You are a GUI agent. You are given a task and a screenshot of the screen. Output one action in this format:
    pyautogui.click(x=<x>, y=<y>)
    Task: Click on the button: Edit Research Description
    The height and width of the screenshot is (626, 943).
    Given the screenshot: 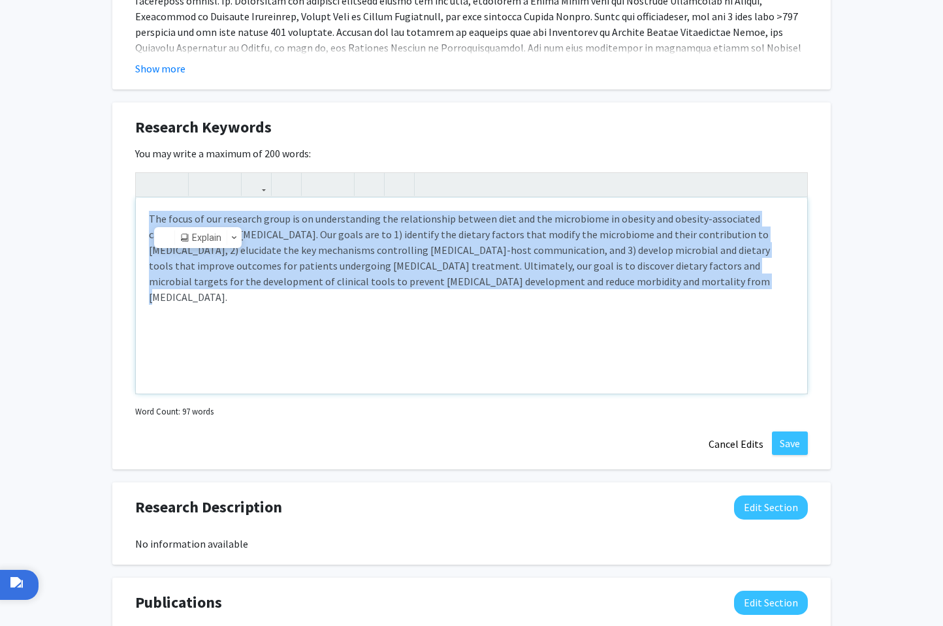 What is the action you would take?
    pyautogui.click(x=771, y=507)
    